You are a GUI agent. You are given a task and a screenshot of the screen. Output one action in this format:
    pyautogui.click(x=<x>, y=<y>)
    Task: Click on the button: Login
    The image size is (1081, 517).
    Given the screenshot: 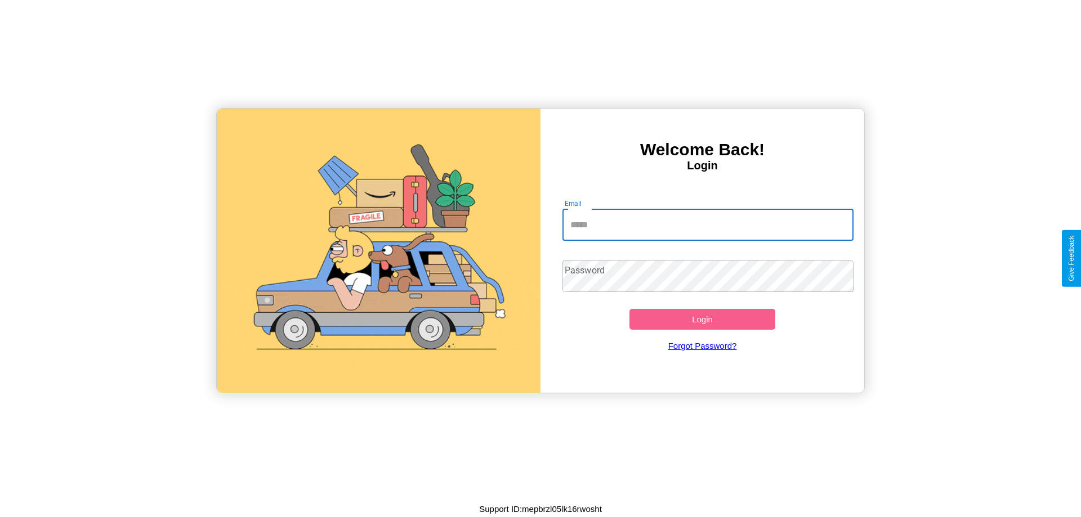 What is the action you would take?
    pyautogui.click(x=702, y=319)
    